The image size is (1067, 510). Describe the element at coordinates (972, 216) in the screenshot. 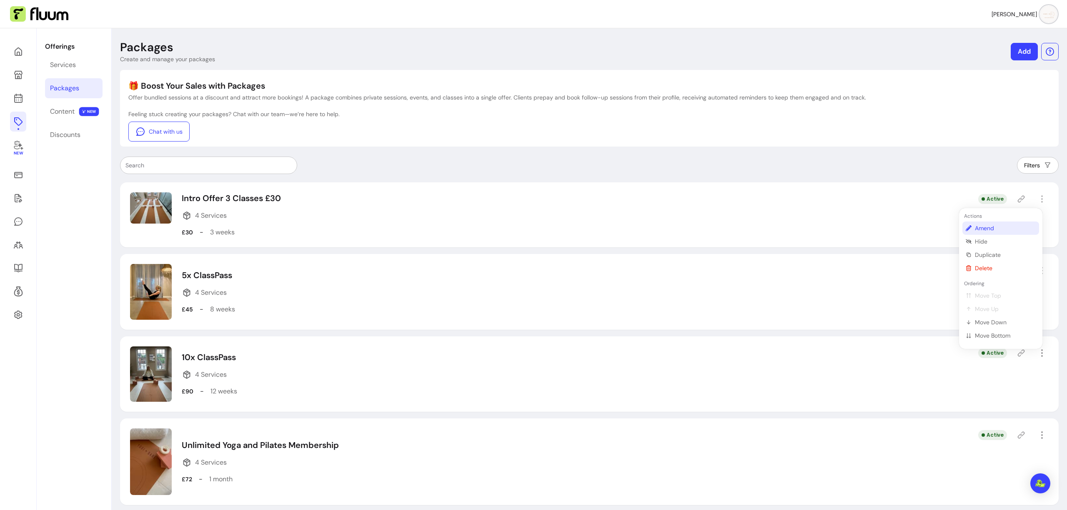

I see `span: Actions` at that location.